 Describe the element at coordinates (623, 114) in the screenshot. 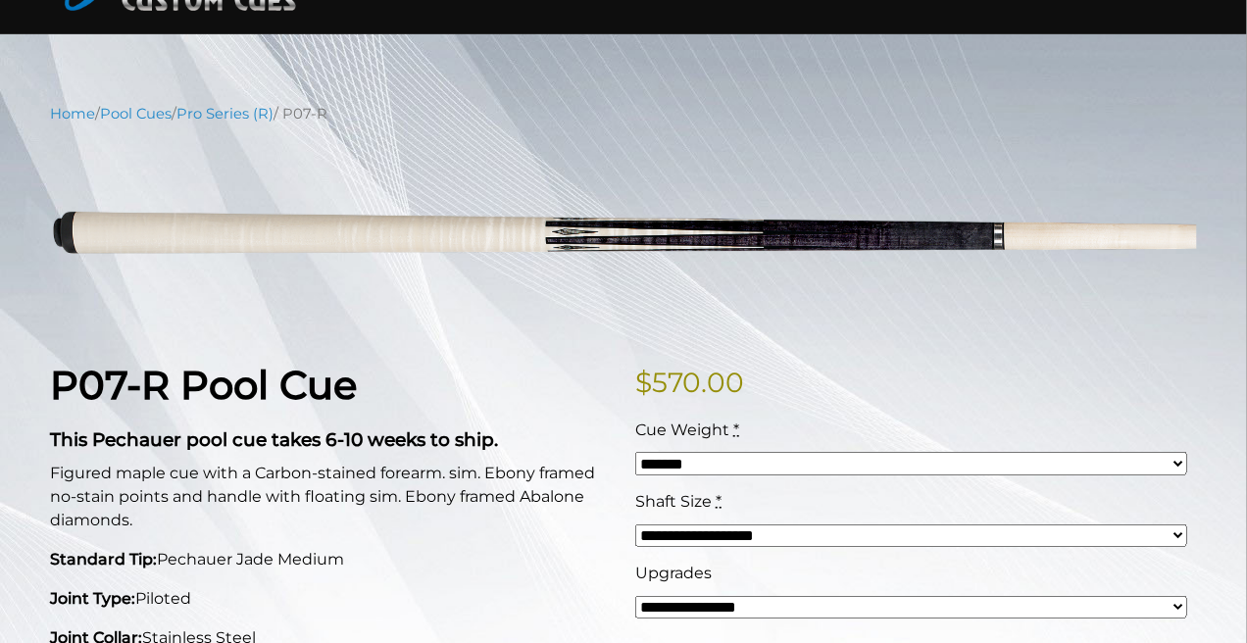

I see `nav: Breadcrumb` at that location.